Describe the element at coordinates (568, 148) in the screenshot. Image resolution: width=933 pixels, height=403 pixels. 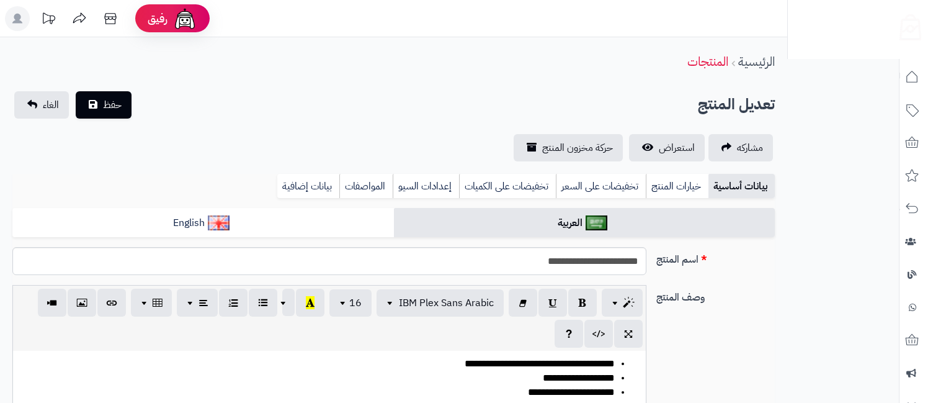
I see `a: حركة مخزون المنتج` at that location.